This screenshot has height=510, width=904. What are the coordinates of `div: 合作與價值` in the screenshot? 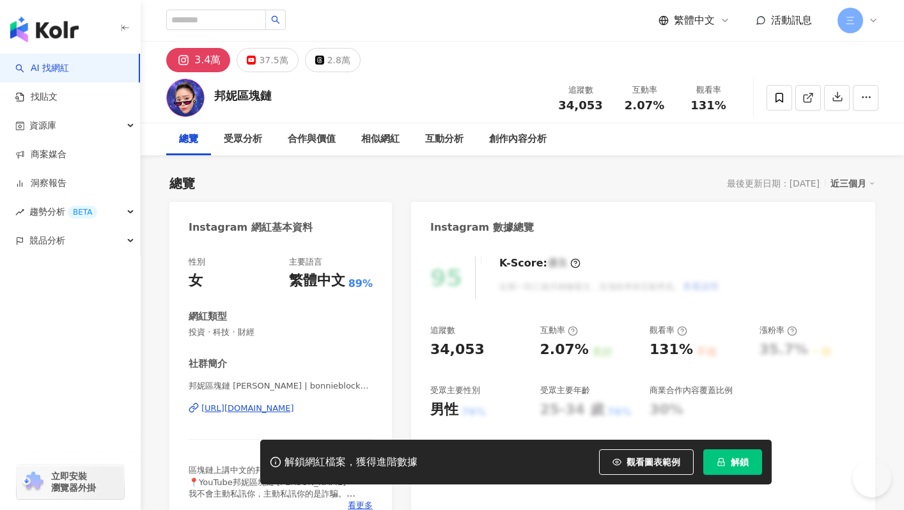 It's located at (311, 139).